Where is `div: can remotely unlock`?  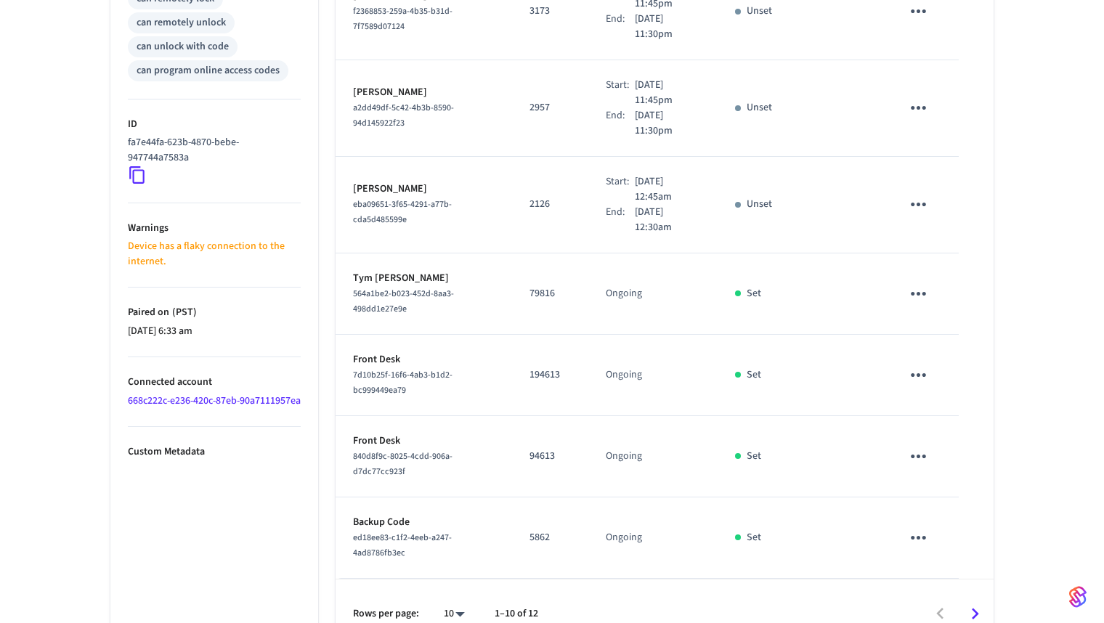
div: can remotely unlock is located at coordinates (181, 23).